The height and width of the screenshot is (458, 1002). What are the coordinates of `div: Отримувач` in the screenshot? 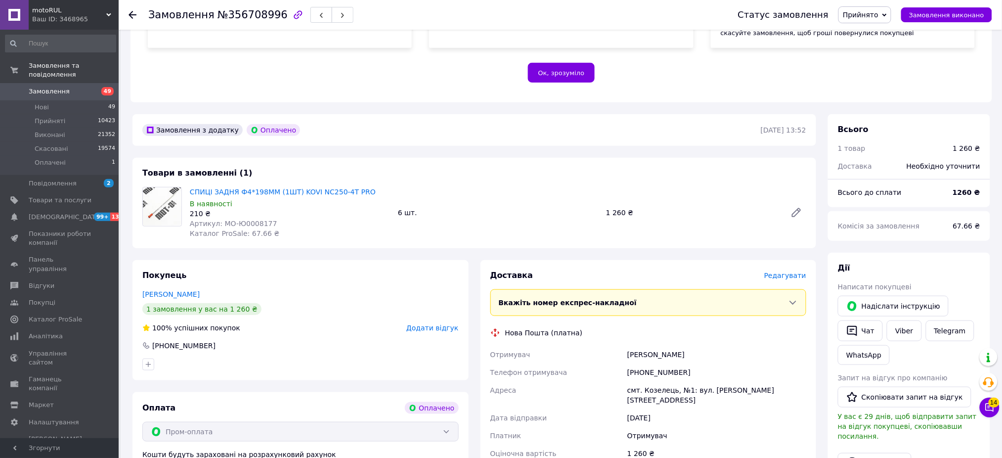 It's located at (717, 435).